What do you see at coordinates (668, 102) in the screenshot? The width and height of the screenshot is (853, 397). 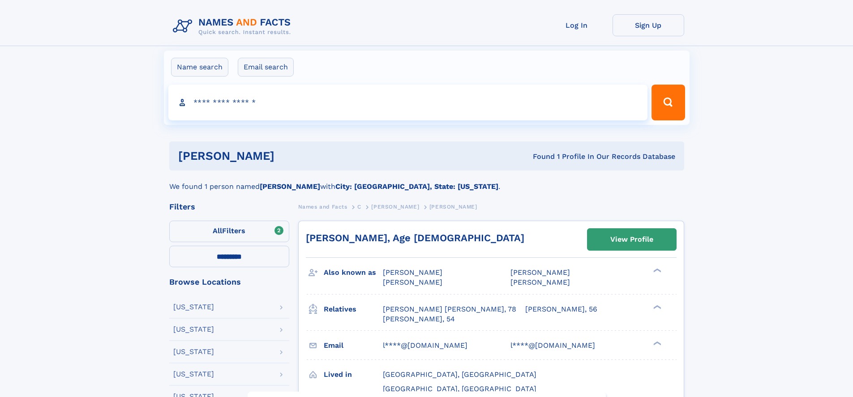 I see `button: Search Button` at bounding box center [668, 102].